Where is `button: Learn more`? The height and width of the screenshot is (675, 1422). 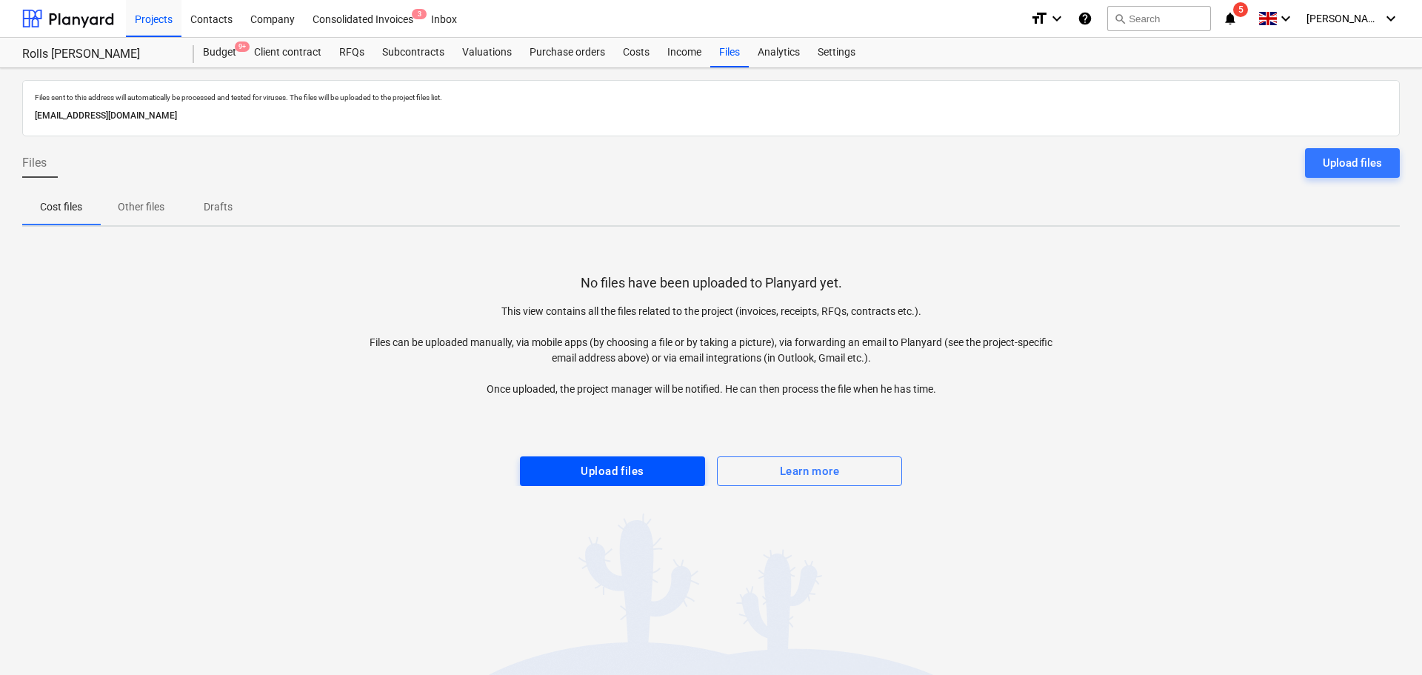 button: Learn more is located at coordinates (810, 471).